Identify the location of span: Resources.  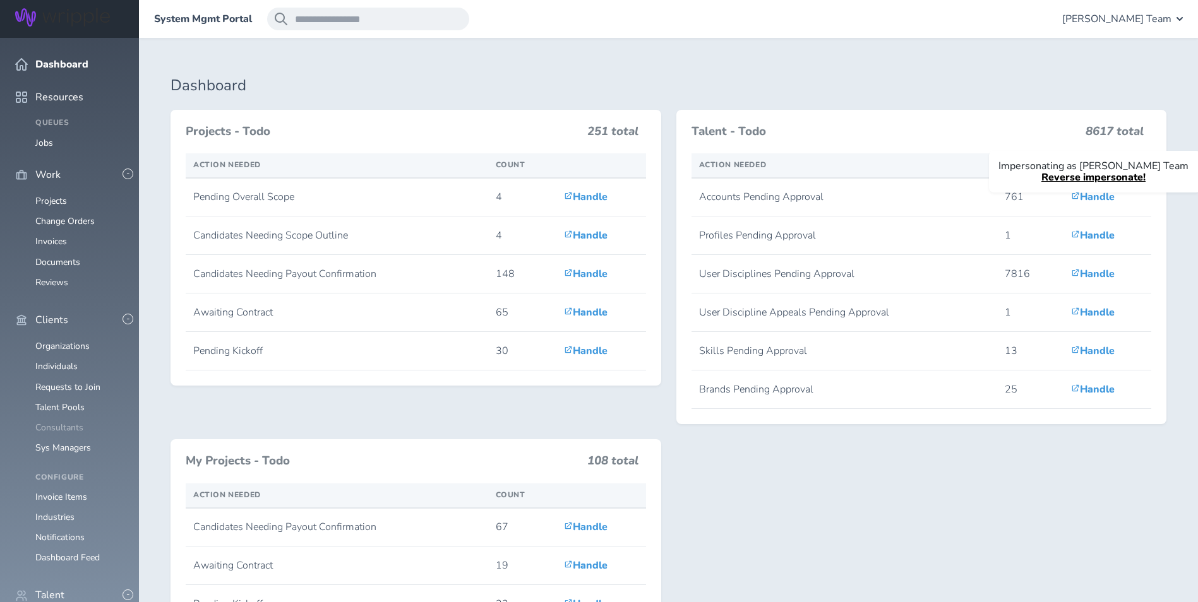
(59, 97).